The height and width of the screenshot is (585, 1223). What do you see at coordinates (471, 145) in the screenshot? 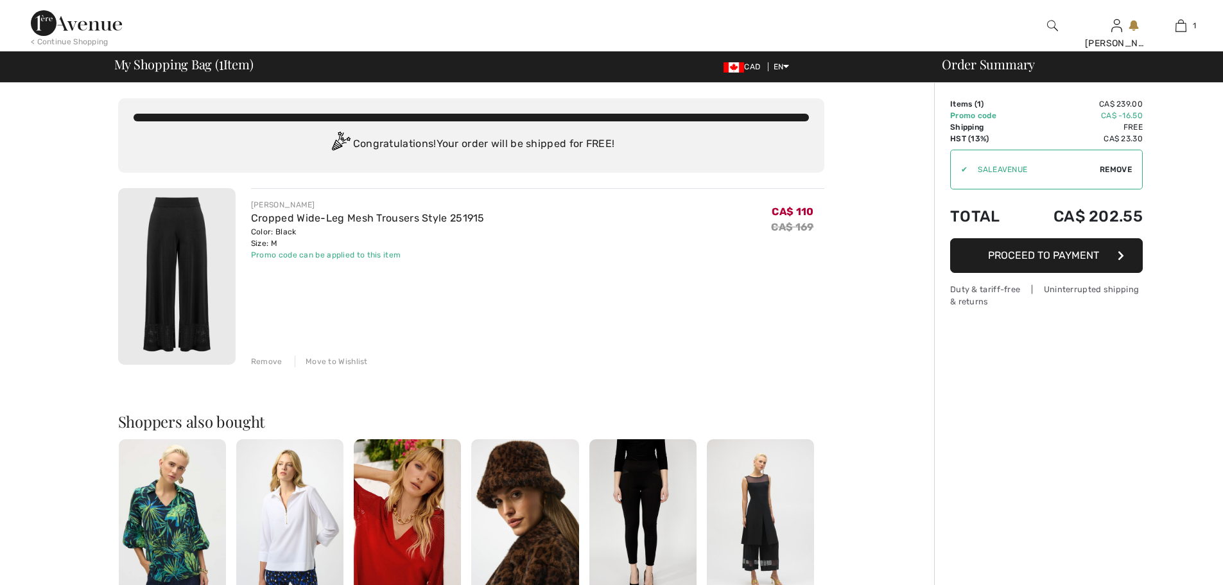
I see `div: Congratulations! Your order will be shipped for FREE!` at bounding box center [471, 145].